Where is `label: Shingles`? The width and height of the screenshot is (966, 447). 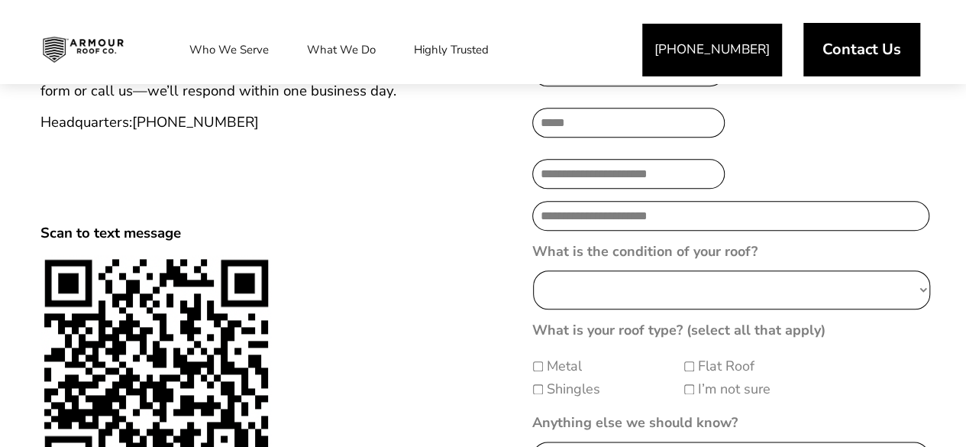 label: Shingles is located at coordinates (573, 388).